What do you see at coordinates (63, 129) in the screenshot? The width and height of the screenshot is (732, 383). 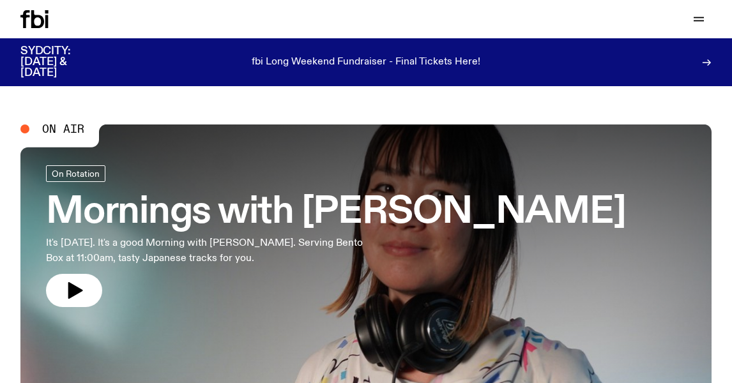 I see `span: On Air` at bounding box center [63, 129].